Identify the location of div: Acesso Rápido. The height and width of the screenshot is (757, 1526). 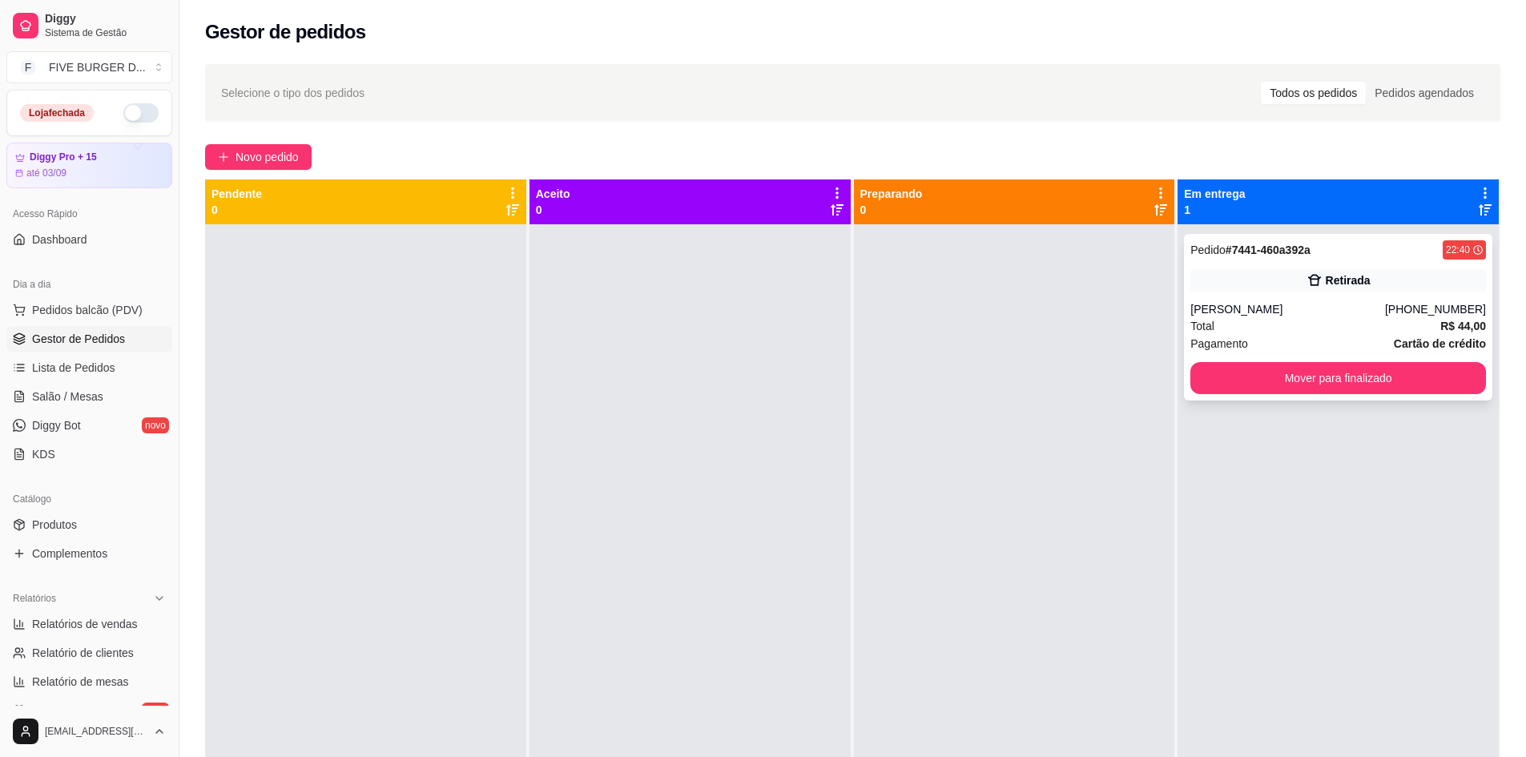
(89, 214).